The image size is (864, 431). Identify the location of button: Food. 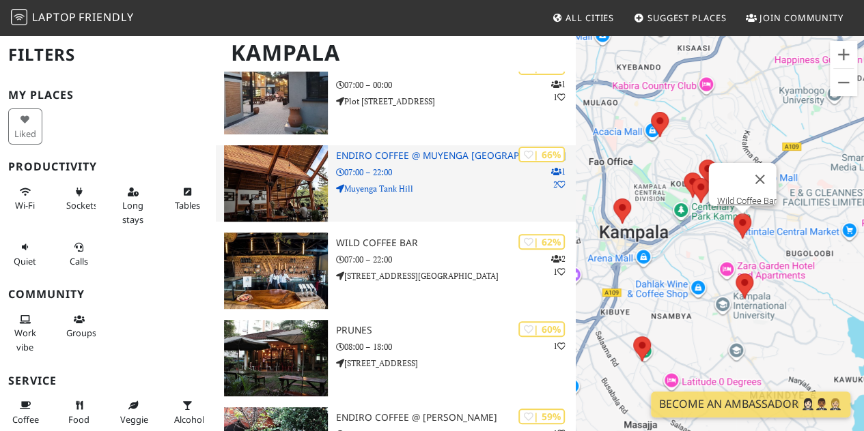
(79, 412).